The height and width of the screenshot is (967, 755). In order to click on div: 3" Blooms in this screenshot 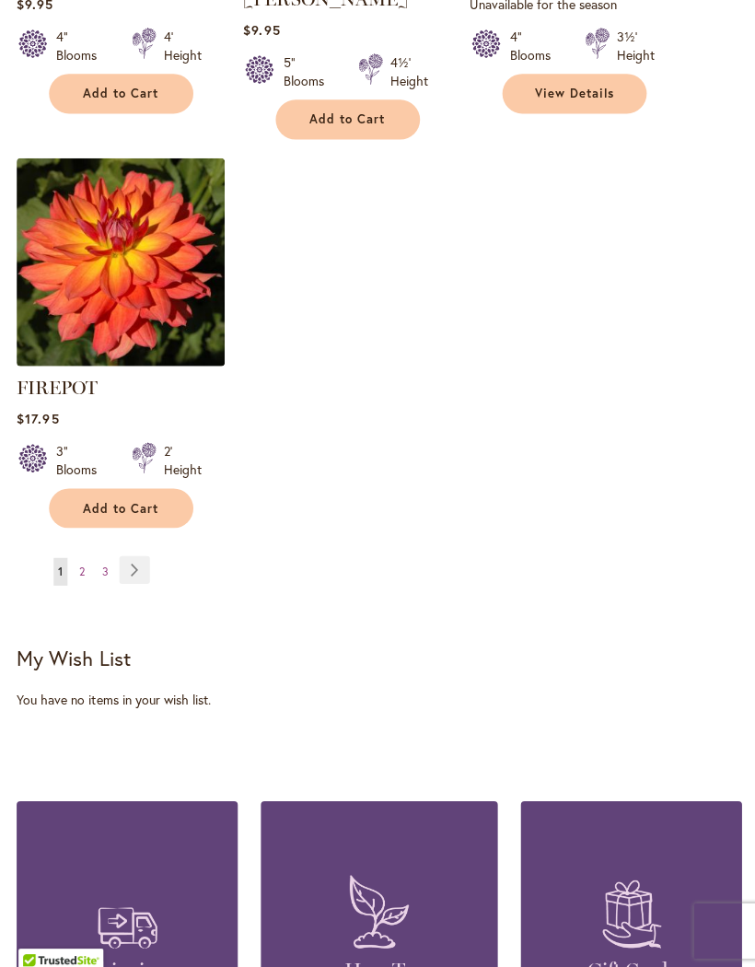, I will do `click(82, 459)`.